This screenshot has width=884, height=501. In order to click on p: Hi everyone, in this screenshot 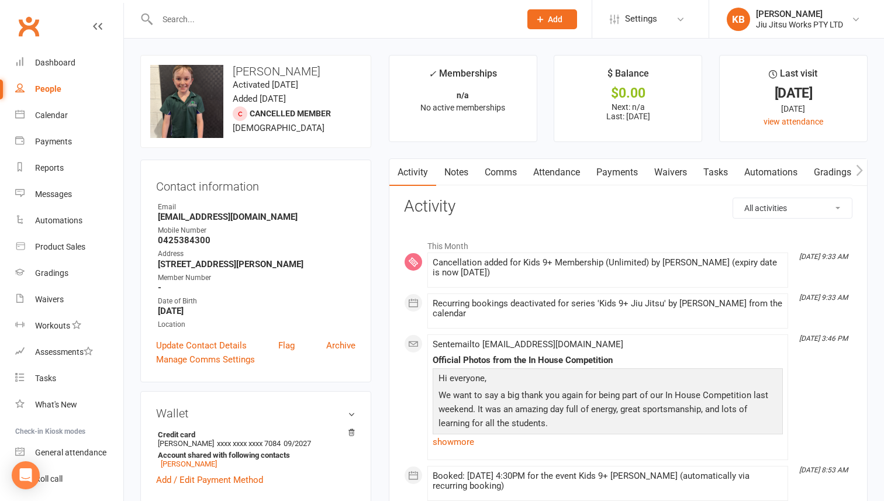, I will do `click(608, 380)`.